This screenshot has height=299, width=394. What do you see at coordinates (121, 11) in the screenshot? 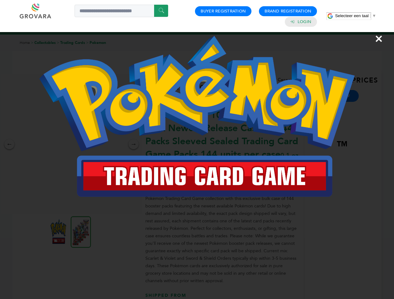
I see `input: Search a product or brand...` at bounding box center [121, 11].